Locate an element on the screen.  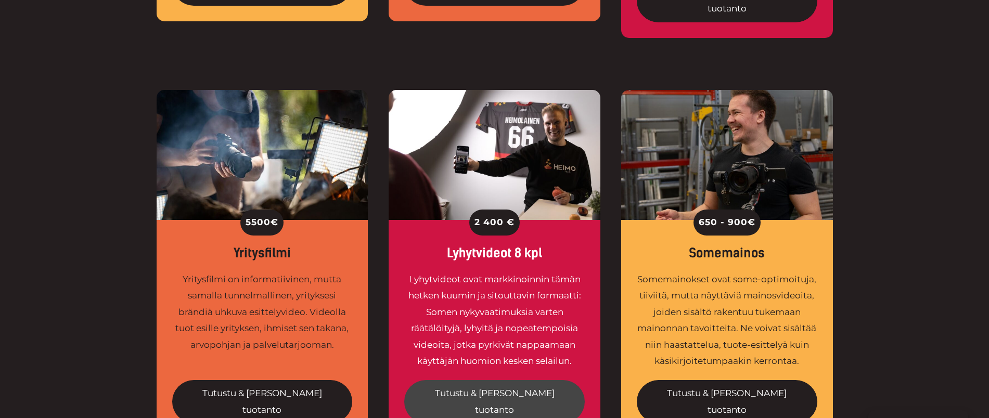
img: Yritysvideo tuo yrityksesi parhaat puolet esiiin kiinnostavalla tavalla. is located at coordinates (262, 155).